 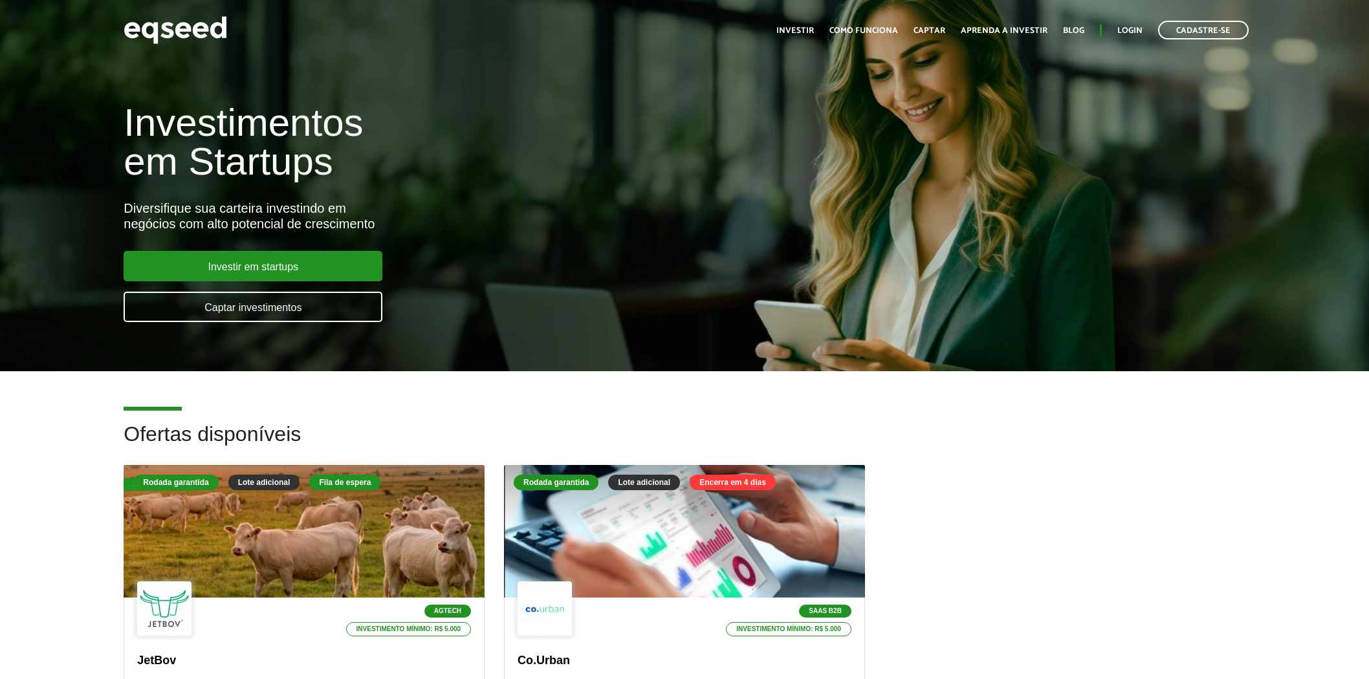 What do you see at coordinates (795, 30) in the screenshot?
I see `a: Investir` at bounding box center [795, 30].